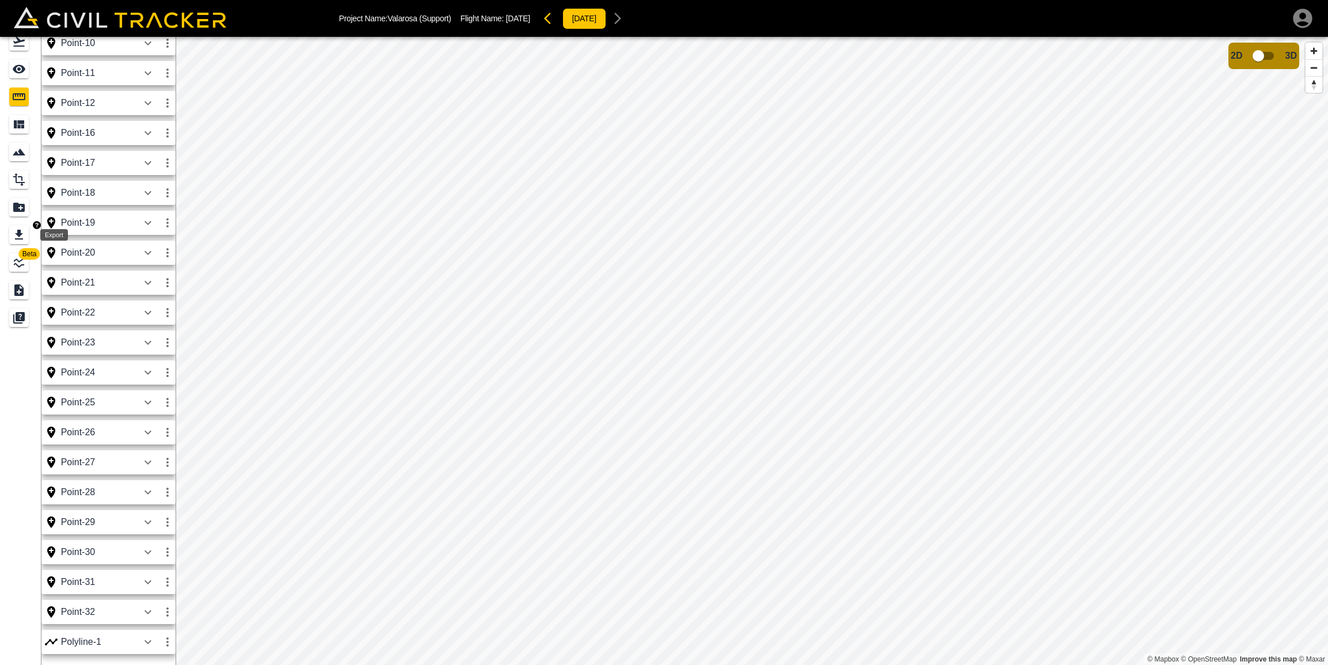 The width and height of the screenshot is (1328, 665). What do you see at coordinates (495, 18) in the screenshot?
I see `p: Flight Name:` at bounding box center [495, 18].